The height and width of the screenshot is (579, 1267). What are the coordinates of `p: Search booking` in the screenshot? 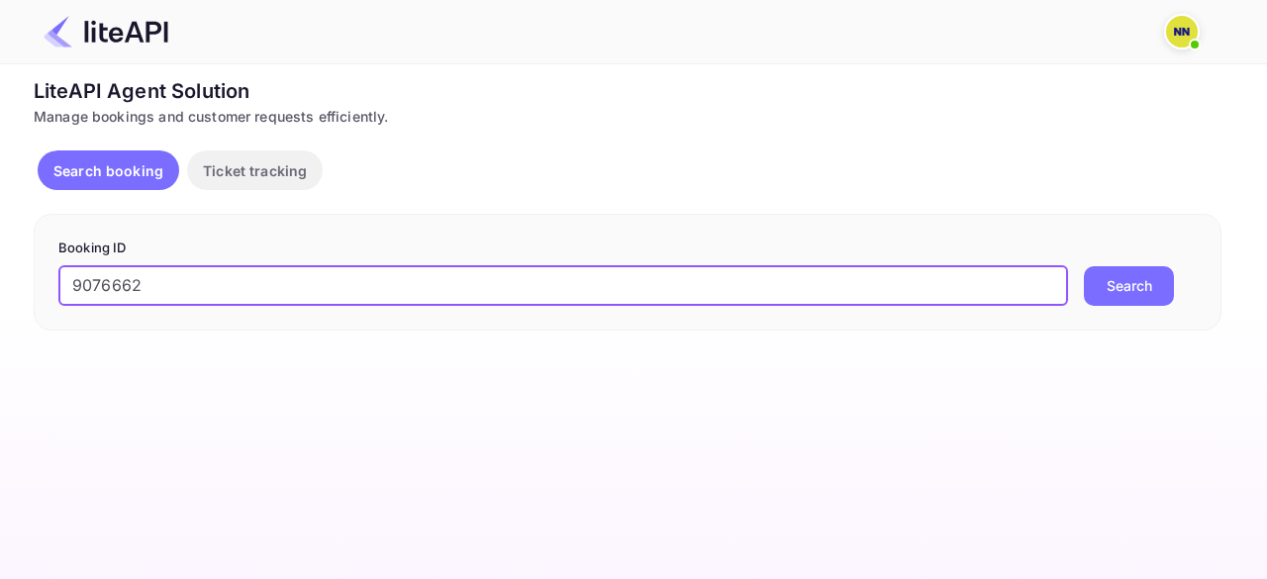 It's located at (108, 170).